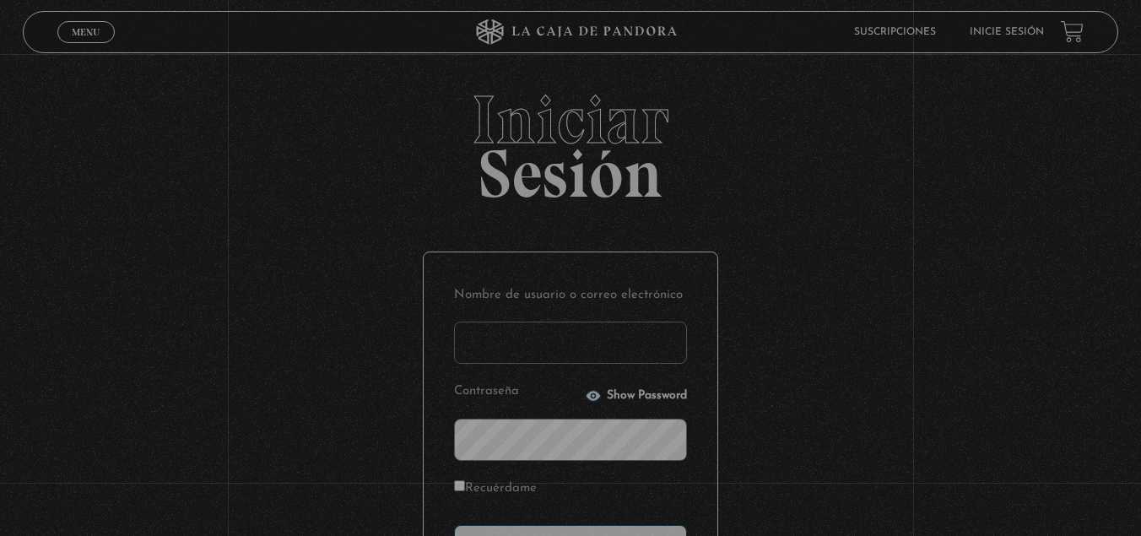 Image resolution: width=1141 pixels, height=536 pixels. What do you see at coordinates (85, 32) in the screenshot?
I see `span: Menu` at bounding box center [85, 32].